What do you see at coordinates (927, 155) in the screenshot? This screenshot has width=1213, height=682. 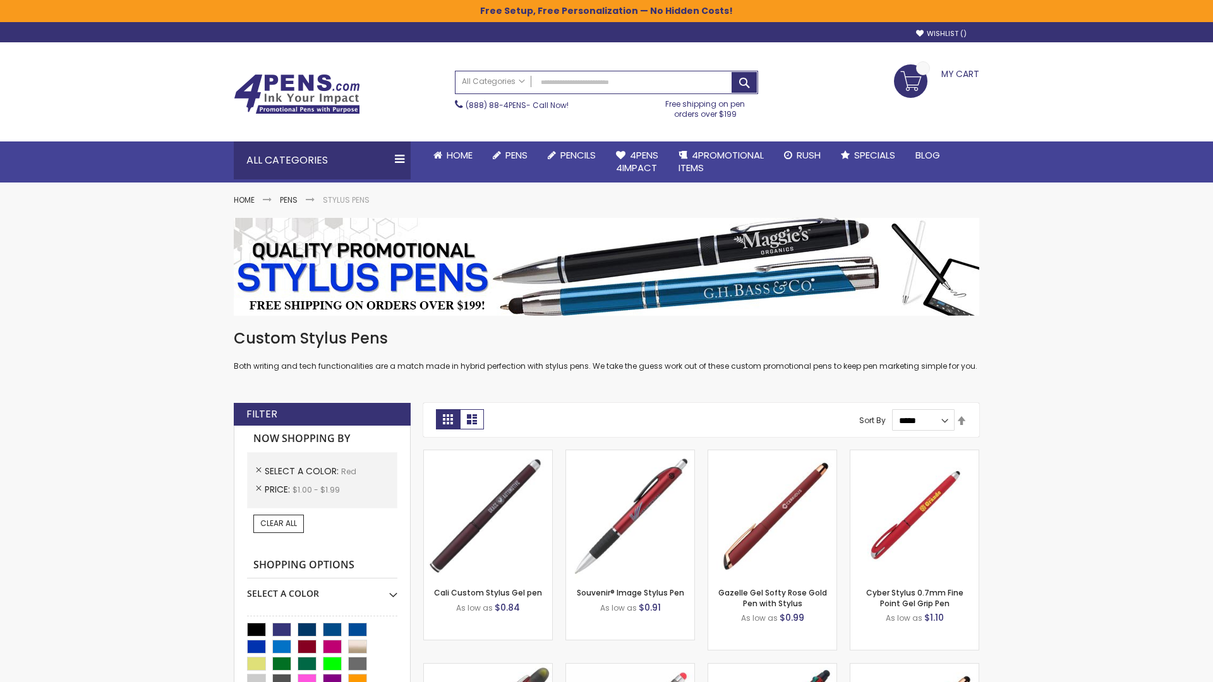 I see `span: Blog` at bounding box center [927, 155].